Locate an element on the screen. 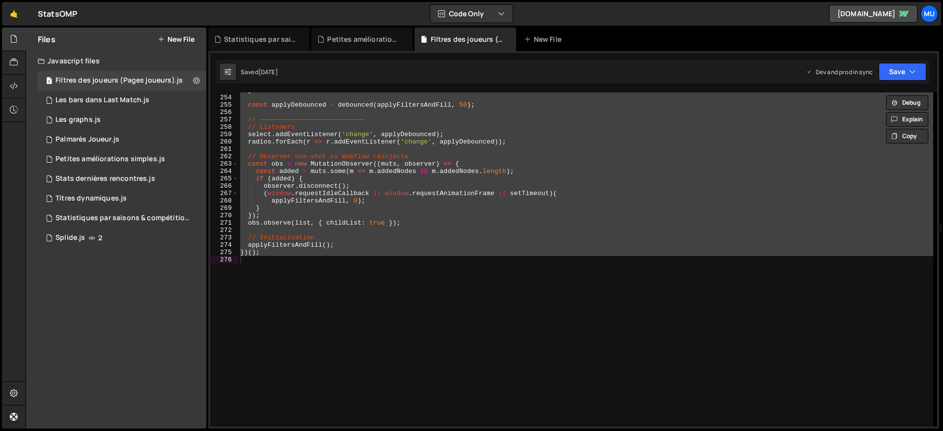 The height and width of the screenshot is (431, 943). button: Debug is located at coordinates (907, 103).